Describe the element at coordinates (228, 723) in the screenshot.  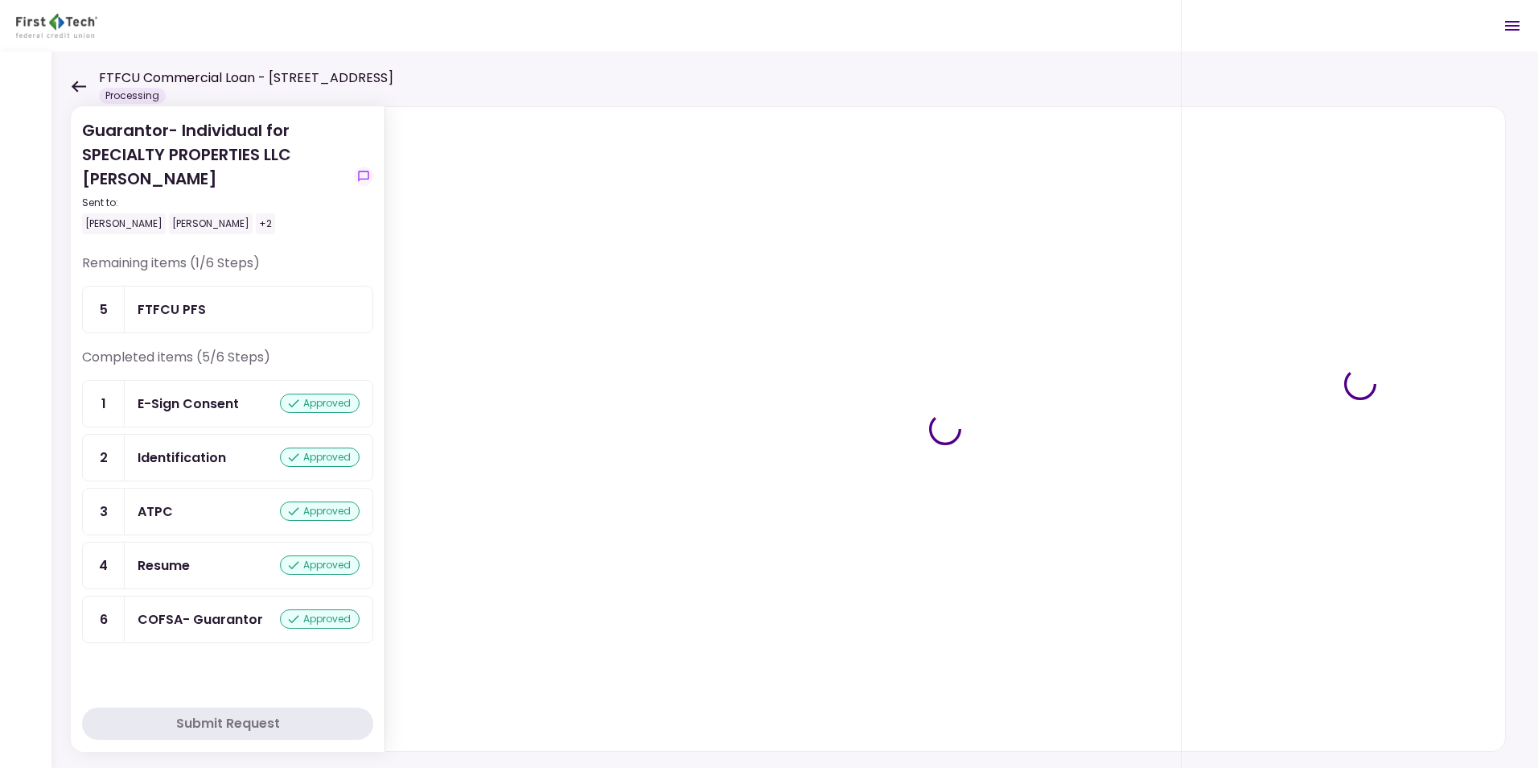
I see `button: Submit Request` at that location.